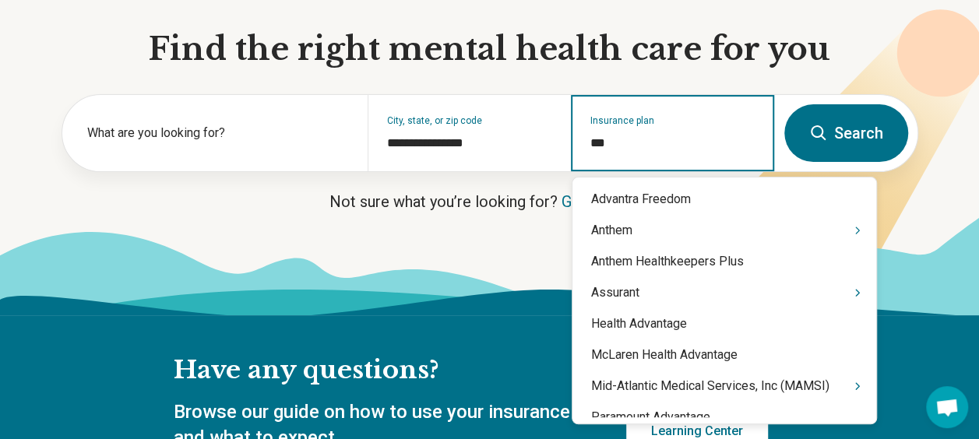  Describe the element at coordinates (725, 293) in the screenshot. I see `div: Assurant` at that location.